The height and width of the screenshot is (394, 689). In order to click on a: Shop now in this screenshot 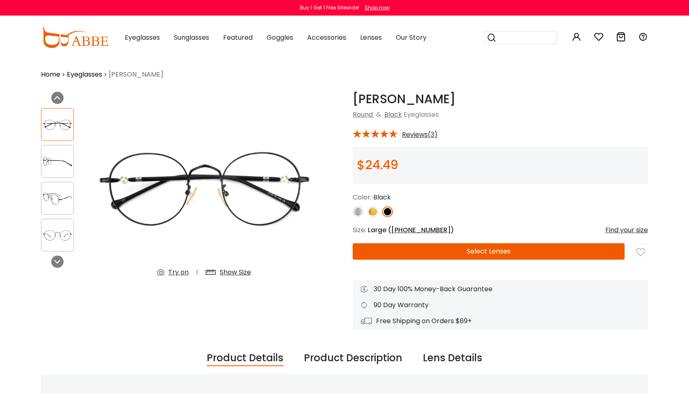, I will do `click(375, 7)`.